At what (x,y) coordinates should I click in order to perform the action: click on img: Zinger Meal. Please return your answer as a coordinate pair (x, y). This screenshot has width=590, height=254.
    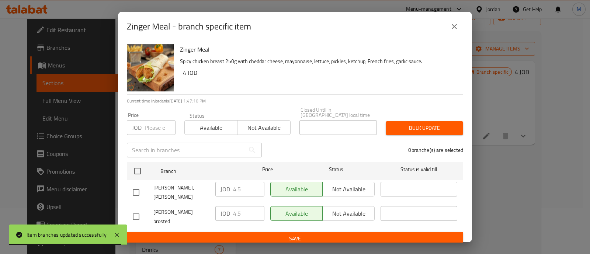
    Looking at the image, I should click on (150, 68).